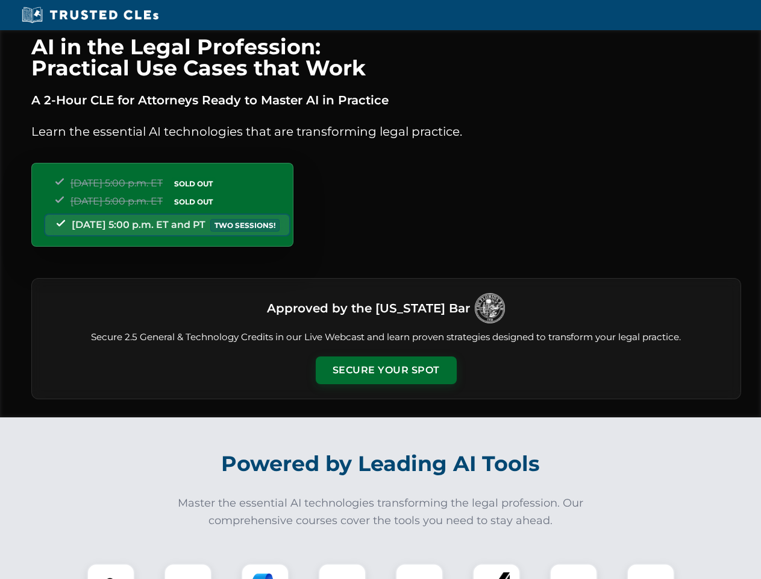 The image size is (761, 579). I want to click on p: Secure 2.5 General & Technology Credits in our Live Webcast and learn proven strategies designed ..., so click(386, 337).